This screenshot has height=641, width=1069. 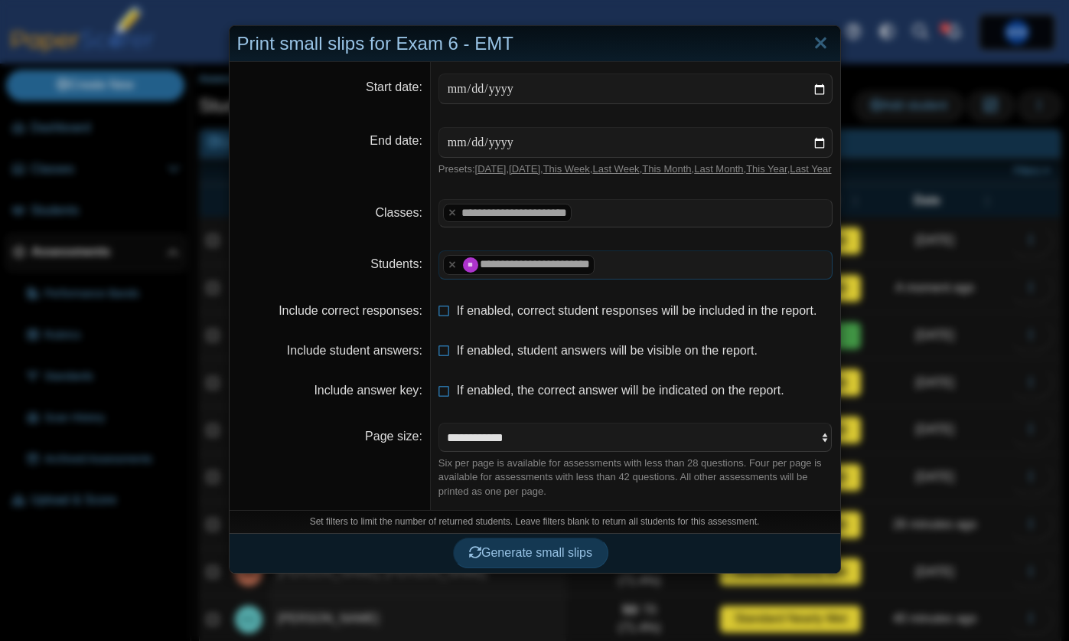 What do you see at coordinates (396, 140) in the screenshot?
I see `label: End date` at bounding box center [396, 140].